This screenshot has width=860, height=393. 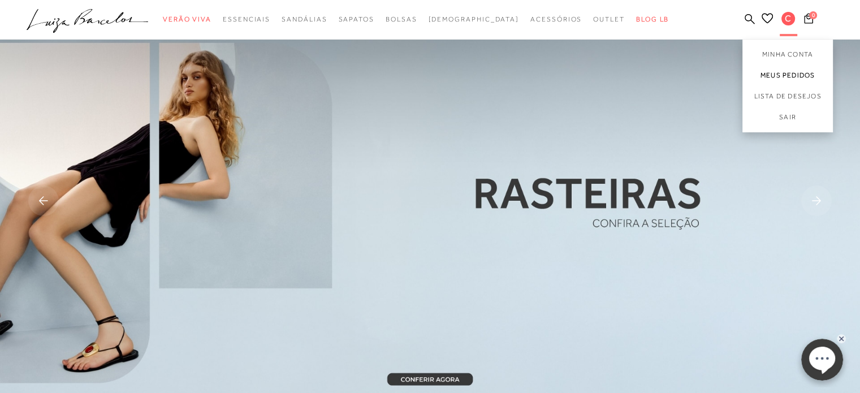 What do you see at coordinates (813, 15) in the screenshot?
I see `span: 0` at bounding box center [813, 15].